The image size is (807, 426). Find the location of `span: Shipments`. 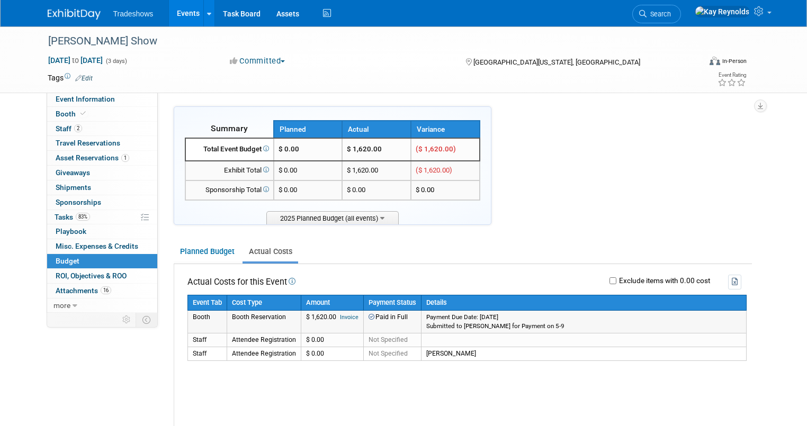

span: Shipments is located at coordinates (73, 188).